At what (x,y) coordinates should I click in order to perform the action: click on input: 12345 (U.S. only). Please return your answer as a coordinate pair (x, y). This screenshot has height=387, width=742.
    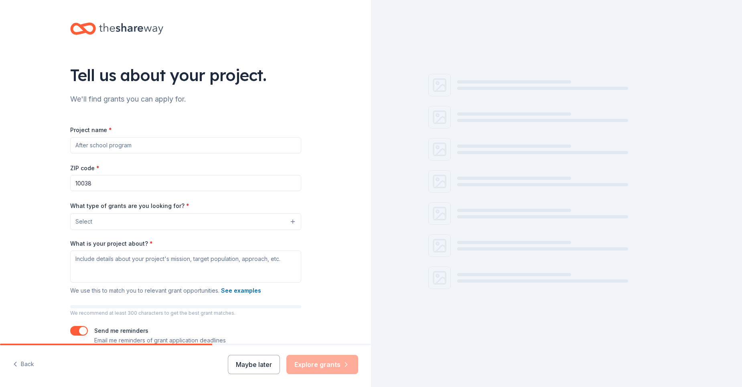
    Looking at the image, I should click on (186, 183).